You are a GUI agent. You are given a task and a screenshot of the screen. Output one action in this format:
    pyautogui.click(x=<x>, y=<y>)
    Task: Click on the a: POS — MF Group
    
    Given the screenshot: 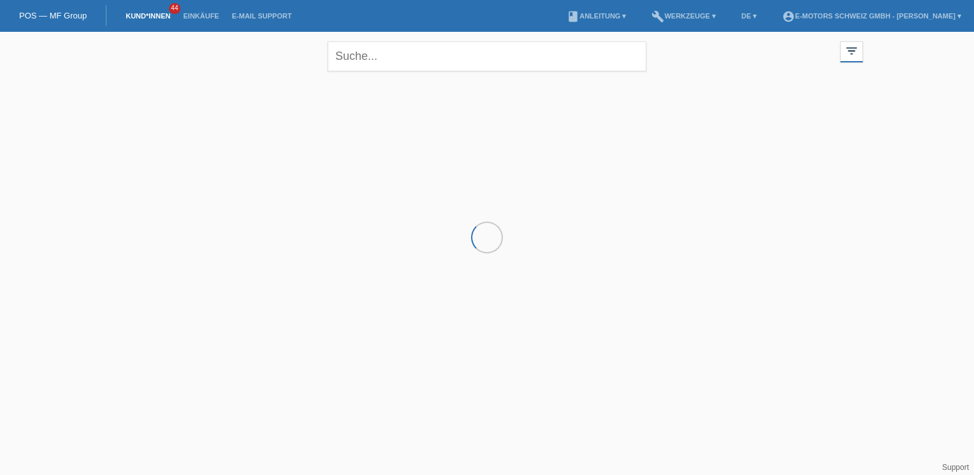 What is the action you would take?
    pyautogui.click(x=53, y=15)
    